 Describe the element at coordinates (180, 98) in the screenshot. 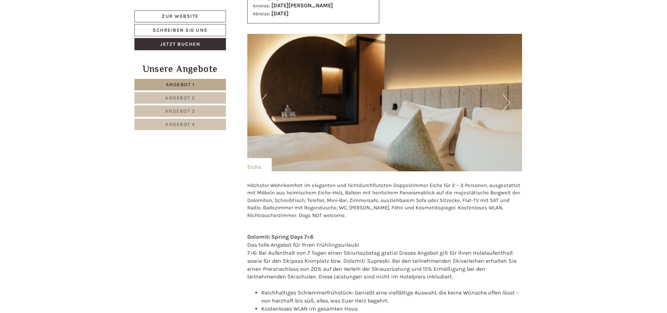

I see `span: Angebot 2` at that location.